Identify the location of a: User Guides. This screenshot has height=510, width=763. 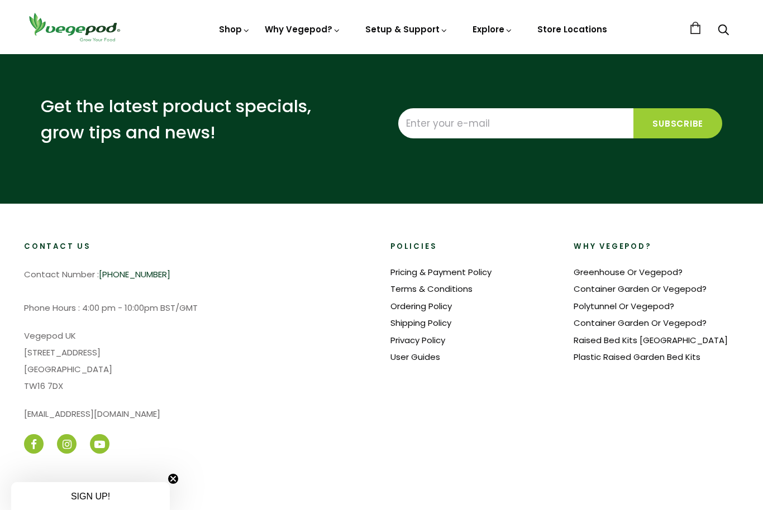
(415, 357).